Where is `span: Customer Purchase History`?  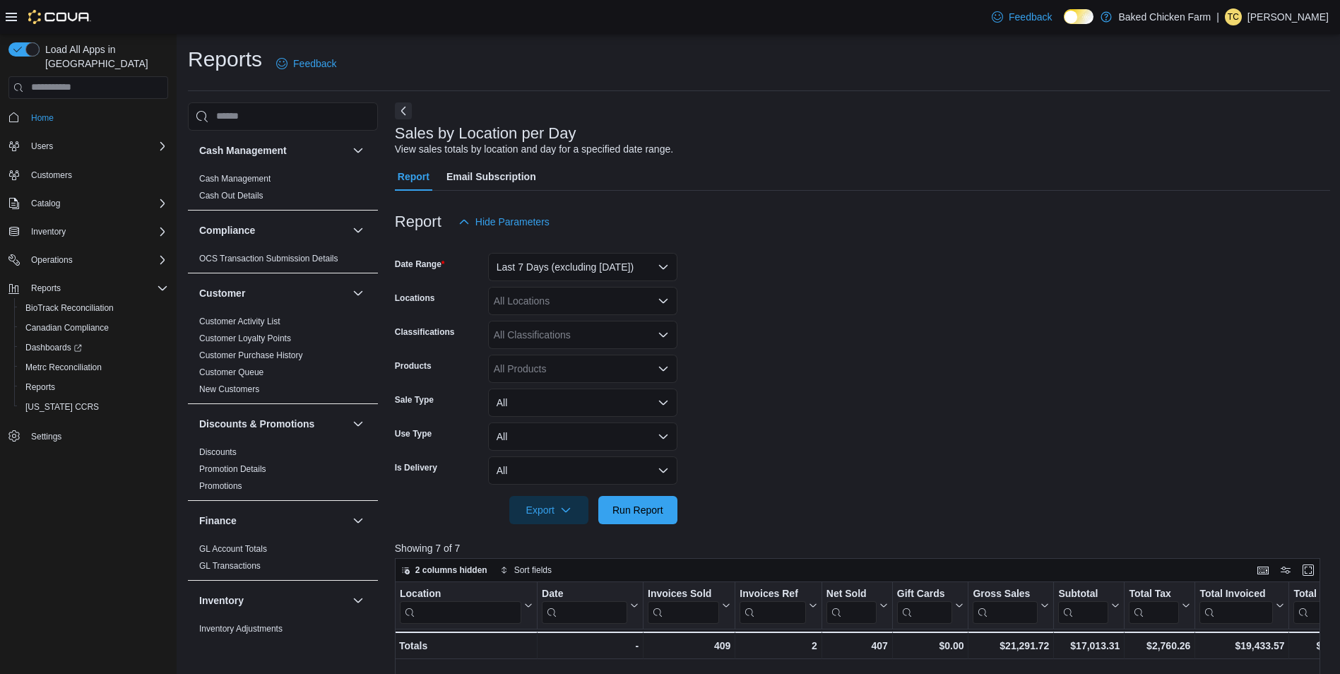
span: Customer Purchase History is located at coordinates (251, 355).